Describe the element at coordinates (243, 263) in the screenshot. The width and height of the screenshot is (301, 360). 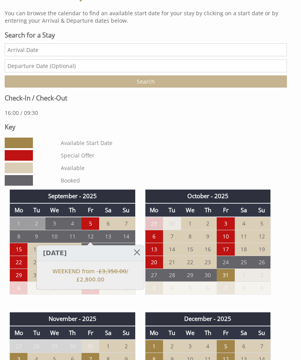
I see `td: 25` at that location.